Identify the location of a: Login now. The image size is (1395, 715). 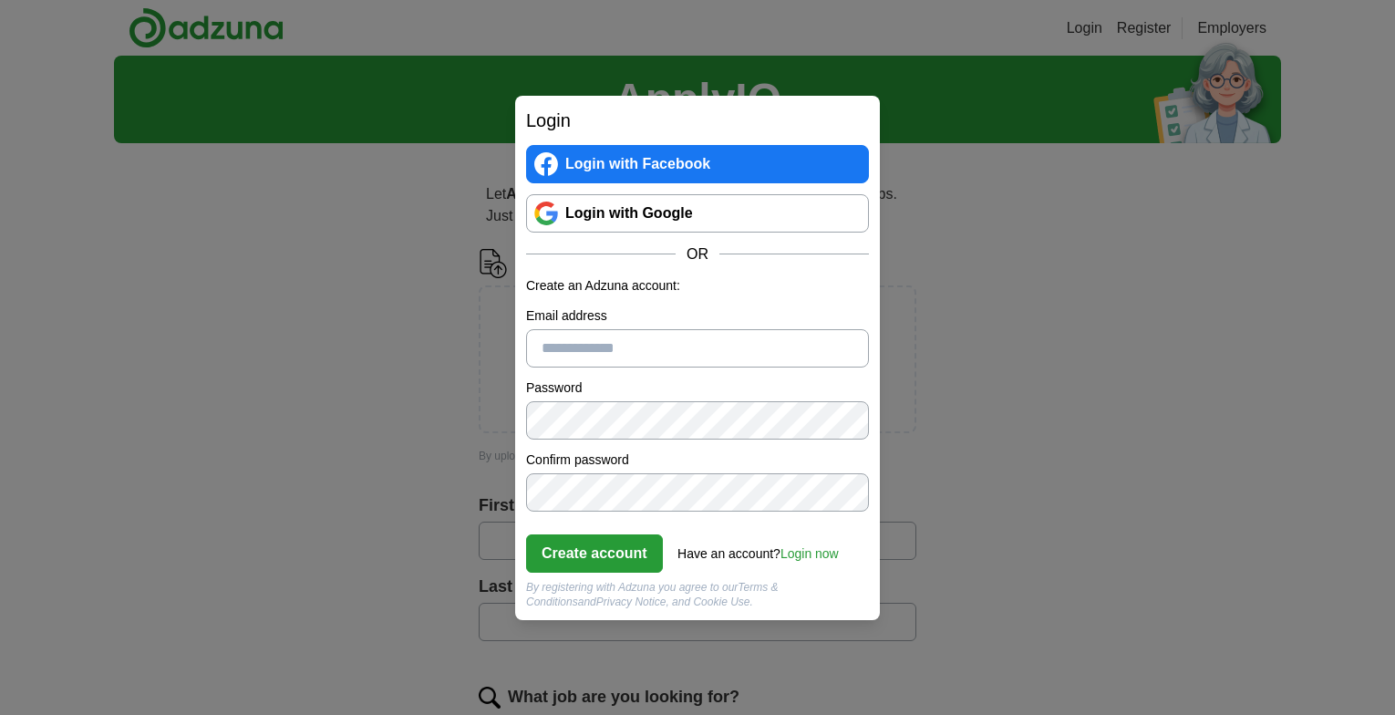
(810, 554).